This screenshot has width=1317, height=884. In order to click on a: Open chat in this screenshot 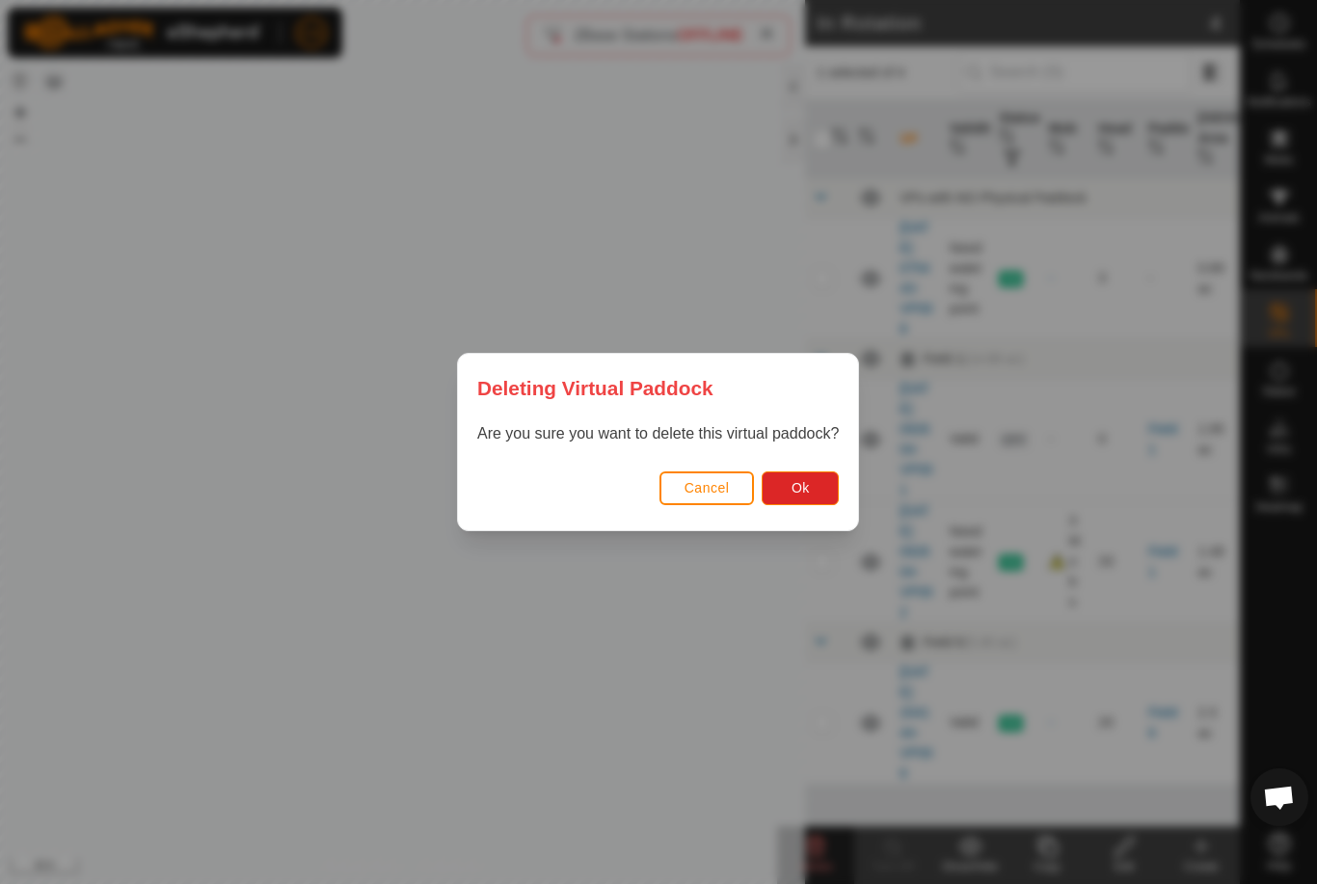, I will do `click(1279, 797)`.